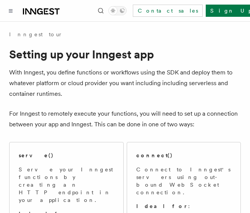 Image resolution: width=250 pixels, height=213 pixels. I want to click on a: Contact sales, so click(167, 11).